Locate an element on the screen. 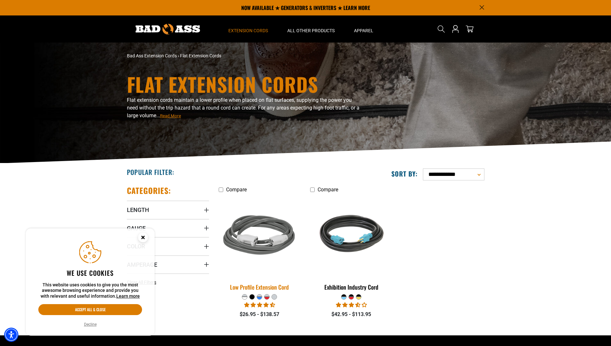 The image size is (611, 346). span: Gauge is located at coordinates (136, 228).